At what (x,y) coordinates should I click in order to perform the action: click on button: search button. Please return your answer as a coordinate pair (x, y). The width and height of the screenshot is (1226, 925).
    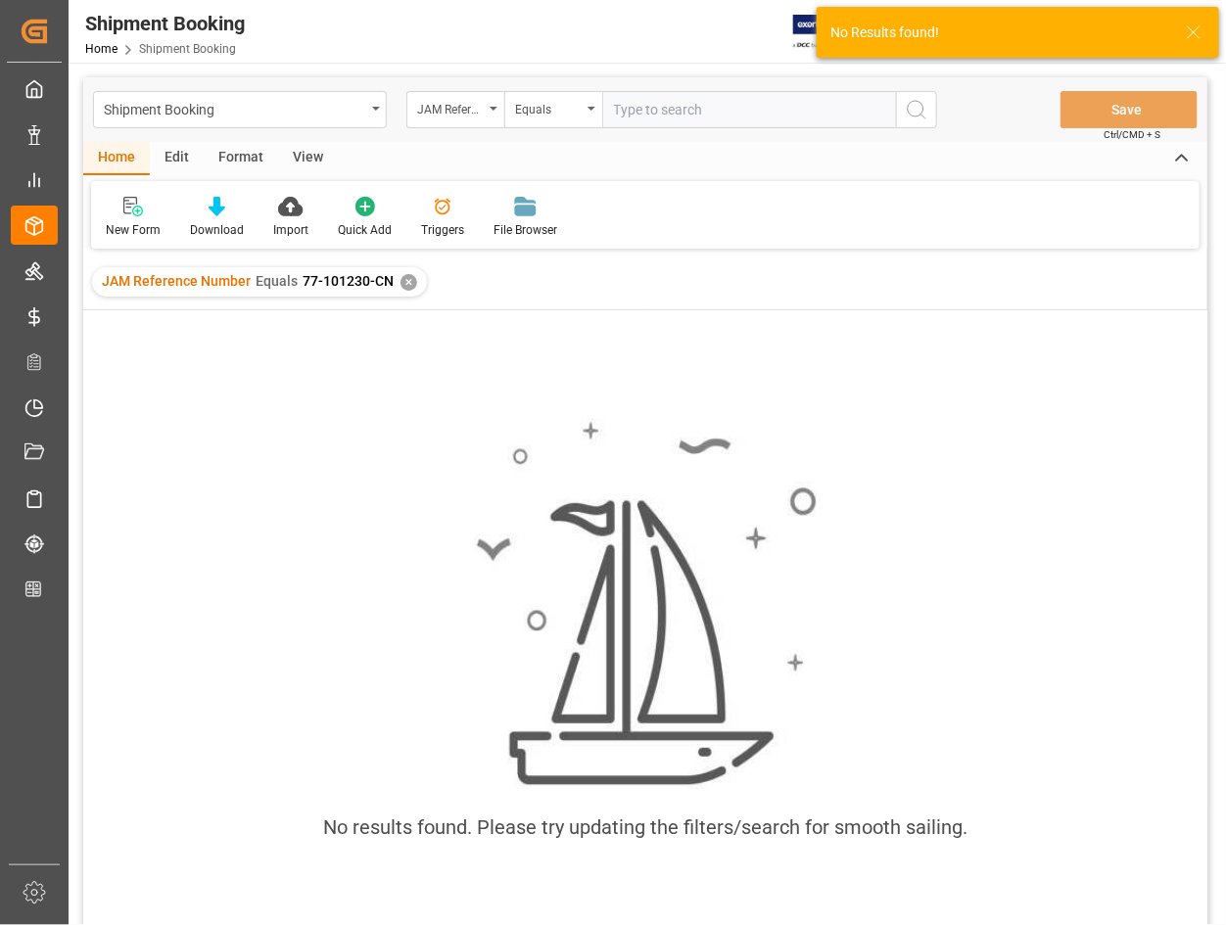
    Looking at the image, I should click on (917, 110).